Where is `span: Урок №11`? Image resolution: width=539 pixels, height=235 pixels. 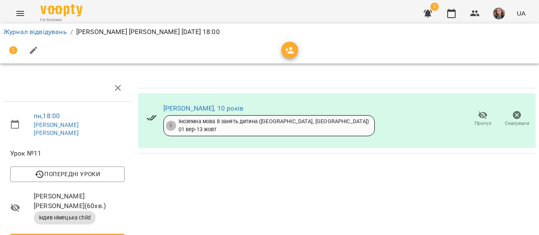
span: Урок №11 is located at coordinates (67, 154).